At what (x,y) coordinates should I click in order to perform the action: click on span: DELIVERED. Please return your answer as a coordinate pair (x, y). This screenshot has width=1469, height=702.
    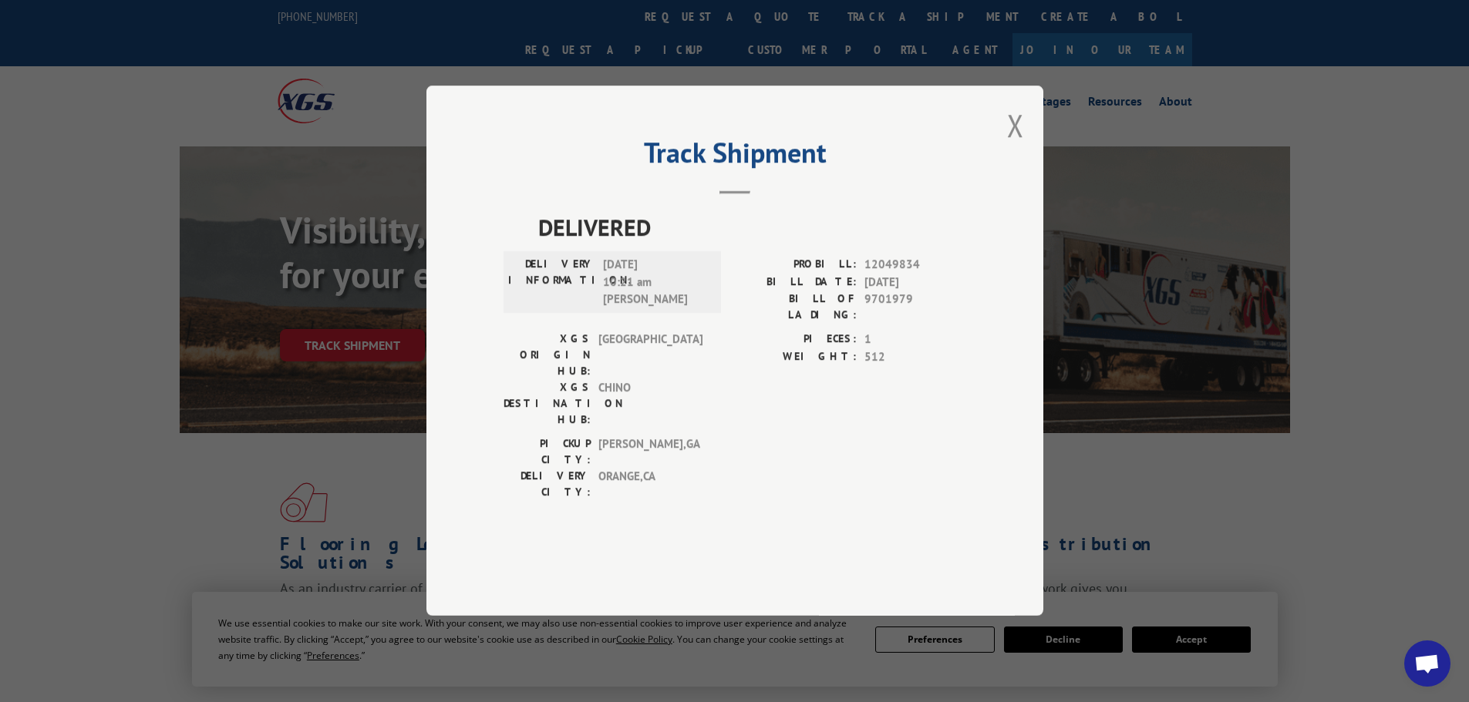
    Looking at the image, I should click on (752, 227).